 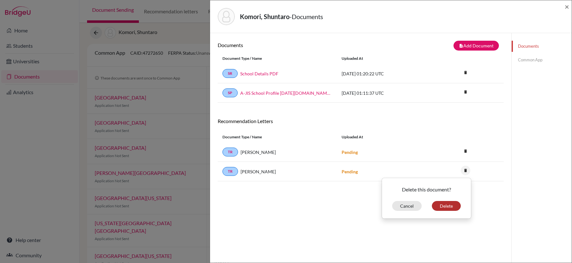 I want to click on button: Delete, so click(x=446, y=205).